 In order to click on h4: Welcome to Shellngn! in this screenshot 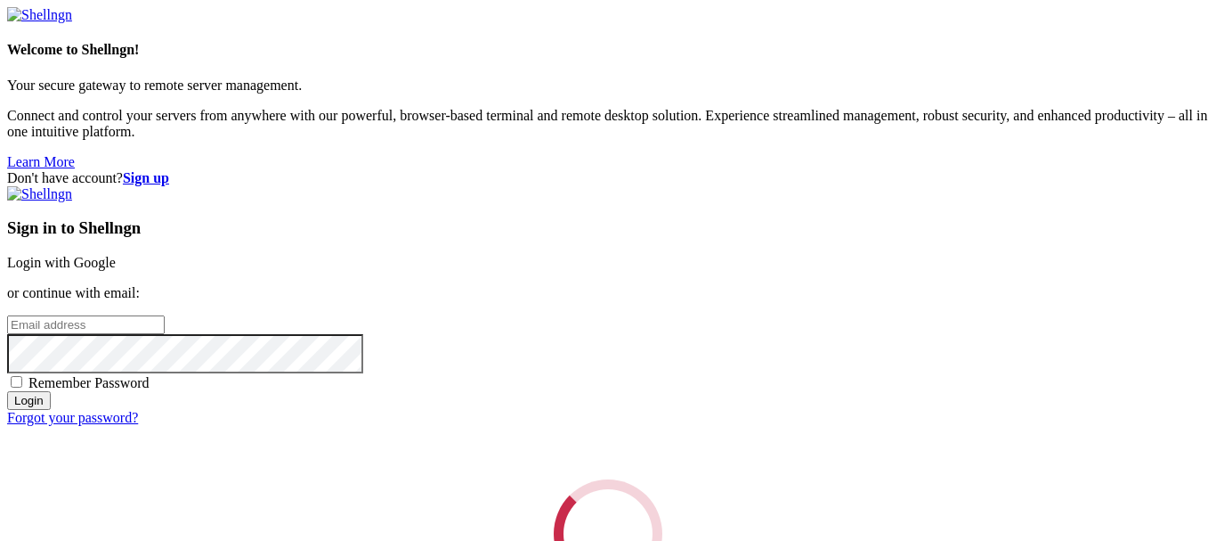, I will do `click(608, 50)`.